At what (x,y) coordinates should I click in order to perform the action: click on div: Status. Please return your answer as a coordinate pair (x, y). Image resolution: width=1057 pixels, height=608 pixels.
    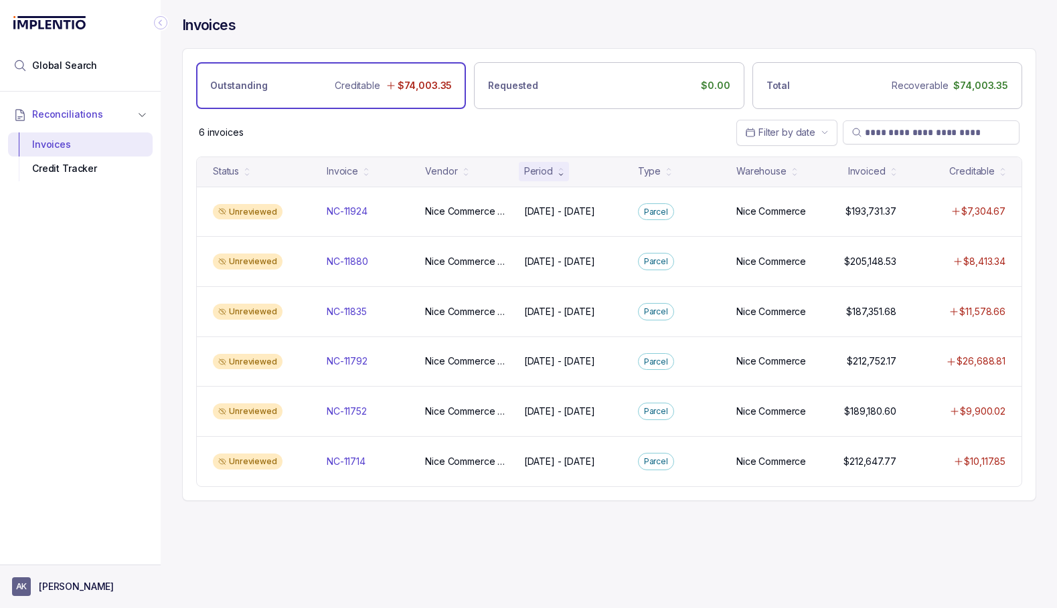
    Looking at the image, I should click on (225, 171).